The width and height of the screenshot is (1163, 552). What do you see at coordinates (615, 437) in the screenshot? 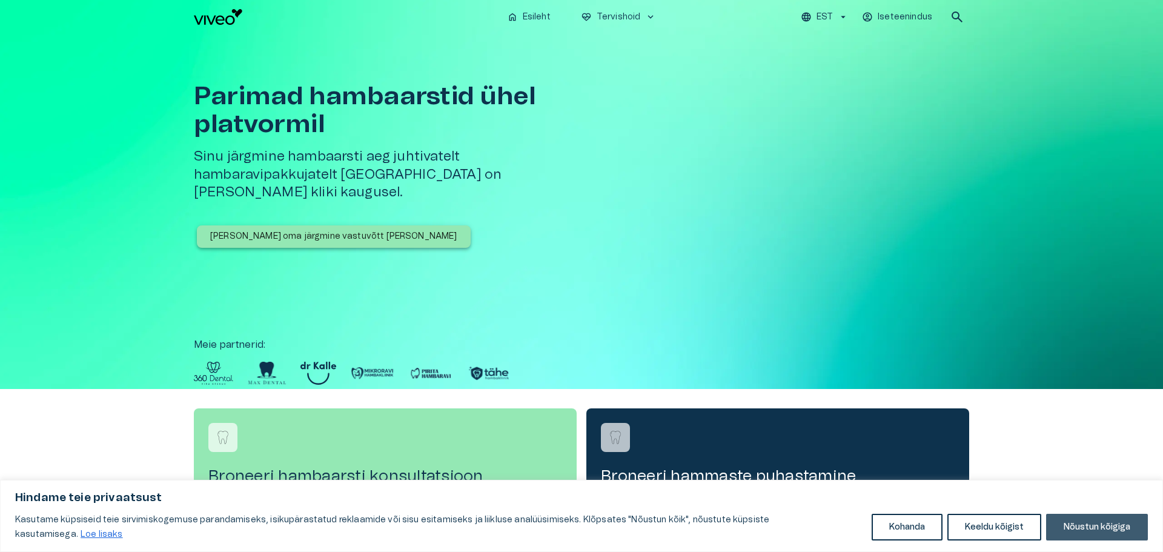
I see `img: Broneeri hammaste puhastamine logo` at bounding box center [615, 437].